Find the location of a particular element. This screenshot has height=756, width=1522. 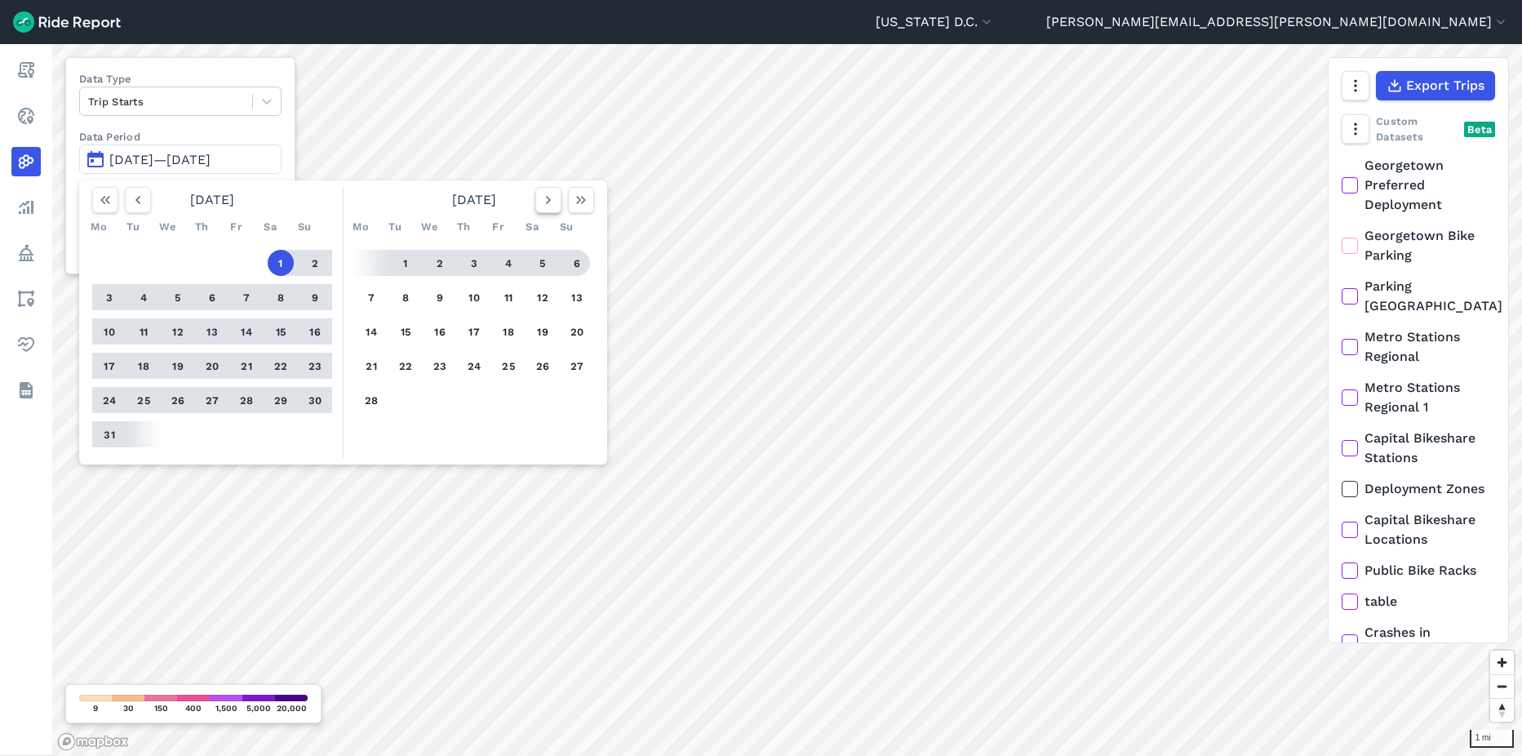

a: Realtime is located at coordinates (26, 116).